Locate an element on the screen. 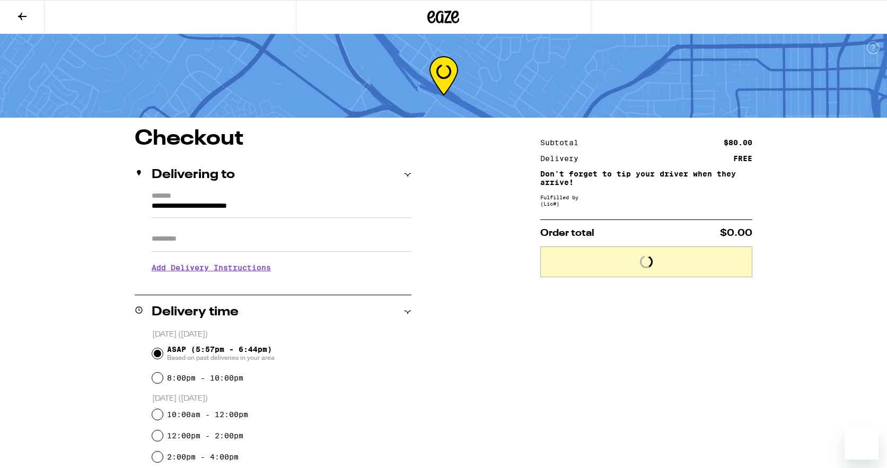  span: ASAP (5:57pm - 6:44pm) is located at coordinates (221, 354).